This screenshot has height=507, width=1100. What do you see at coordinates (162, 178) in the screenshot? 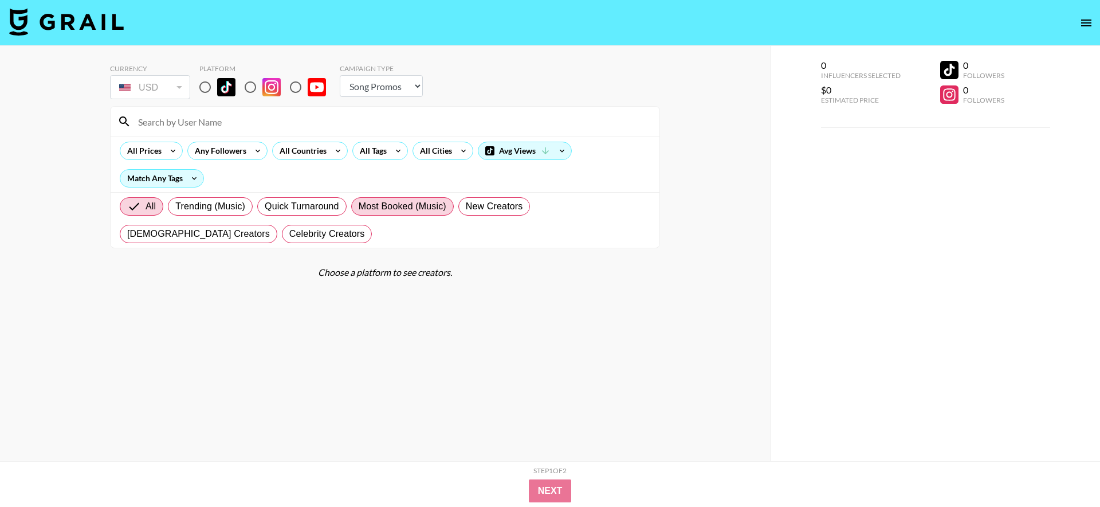
I see `div: Match Any Tags` at bounding box center [162, 178].